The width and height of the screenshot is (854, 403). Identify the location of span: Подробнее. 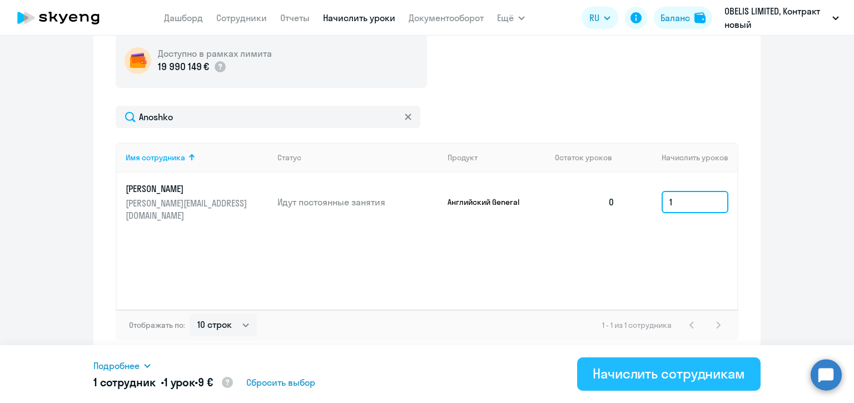
(116, 365).